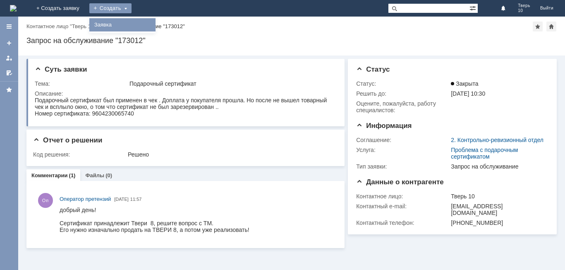 The width and height of the screenshot is (565, 270). Describe the element at coordinates (9, 43) in the screenshot. I see `a: Создать заявку` at that location.